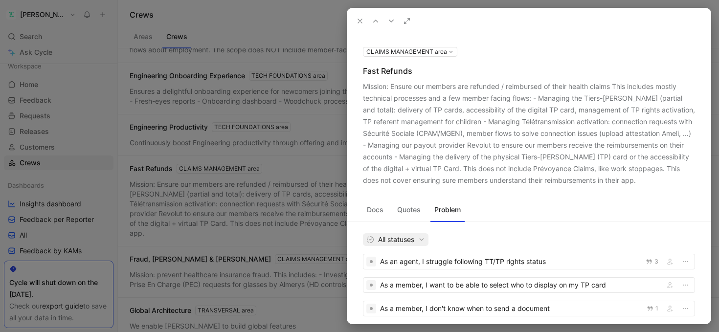 The width and height of the screenshot is (719, 332). Describe the element at coordinates (652, 262) in the screenshot. I see `button: 3` at that location.